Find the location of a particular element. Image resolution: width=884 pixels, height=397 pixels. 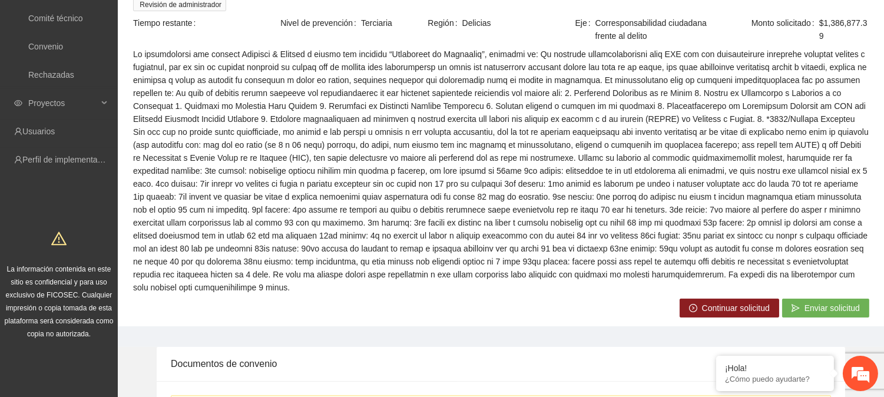

span: La información contenida en este sitio es confidencial y para uso exclusivo de FICOSEC. Cualquier... is located at coordinates (59, 301).